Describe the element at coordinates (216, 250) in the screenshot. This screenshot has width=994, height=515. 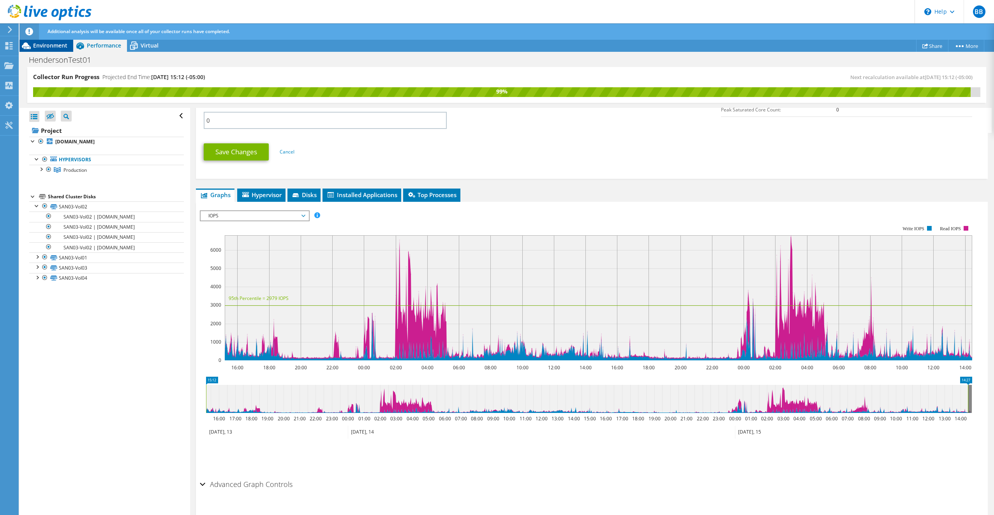
I see `text: 6000` at that location.